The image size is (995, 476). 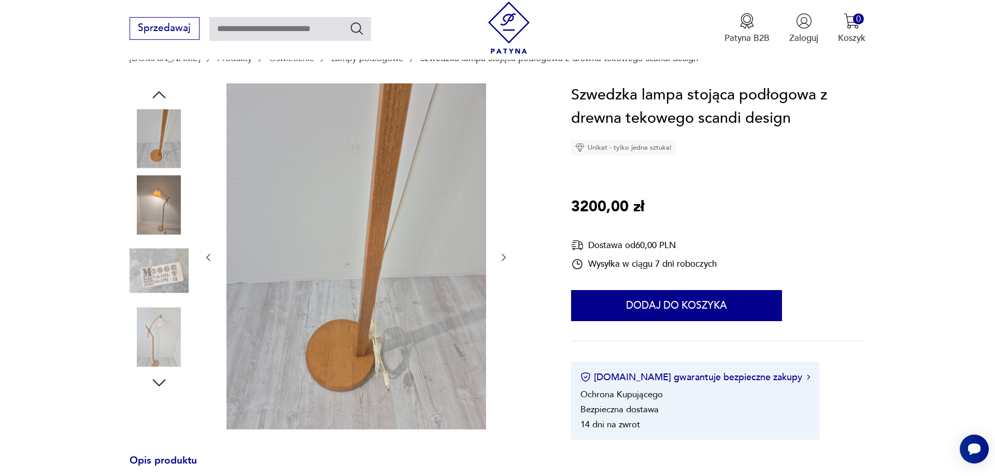 I want to click on button: 0Koszyk, so click(x=851, y=29).